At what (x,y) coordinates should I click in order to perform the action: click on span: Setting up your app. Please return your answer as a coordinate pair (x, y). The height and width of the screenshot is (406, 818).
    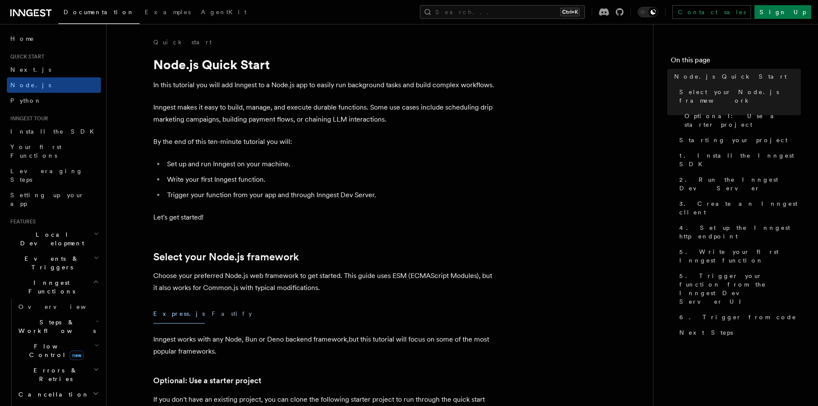
    Looking at the image, I should click on (47, 199).